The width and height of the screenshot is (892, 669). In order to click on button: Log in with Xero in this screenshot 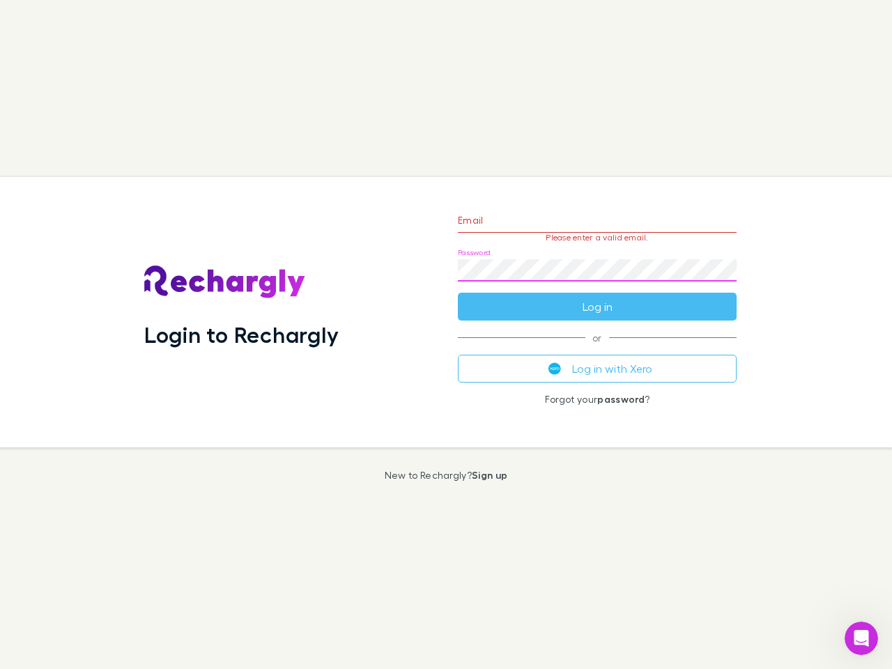, I will do `click(597, 369)`.